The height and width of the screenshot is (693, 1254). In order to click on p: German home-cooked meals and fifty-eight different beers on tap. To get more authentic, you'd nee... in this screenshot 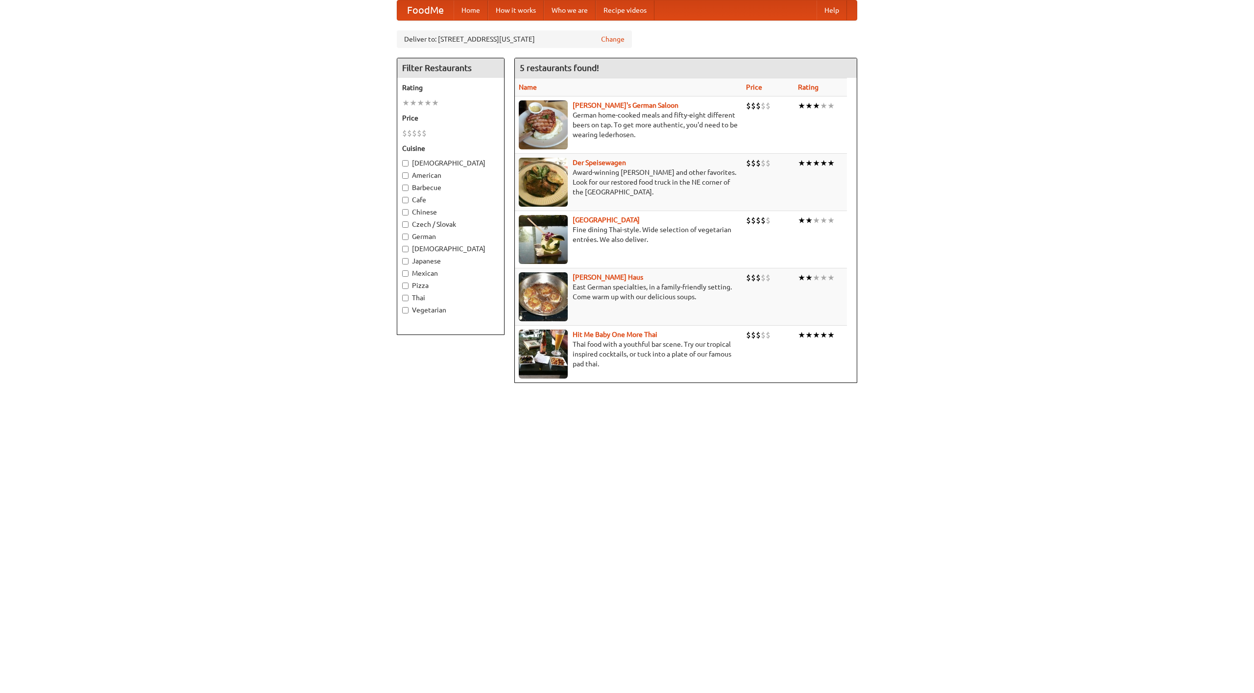, I will do `click(628, 125)`.